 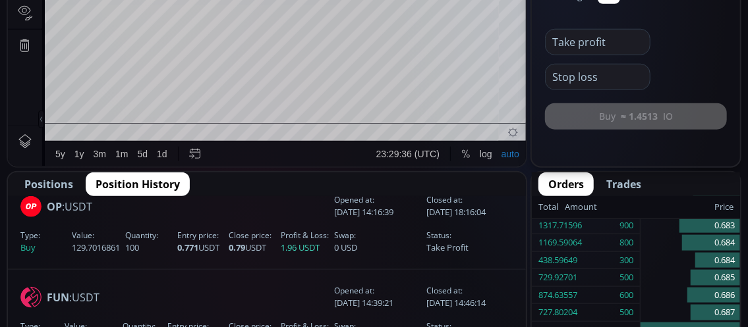 I want to click on span: 100, so click(x=149, y=242).